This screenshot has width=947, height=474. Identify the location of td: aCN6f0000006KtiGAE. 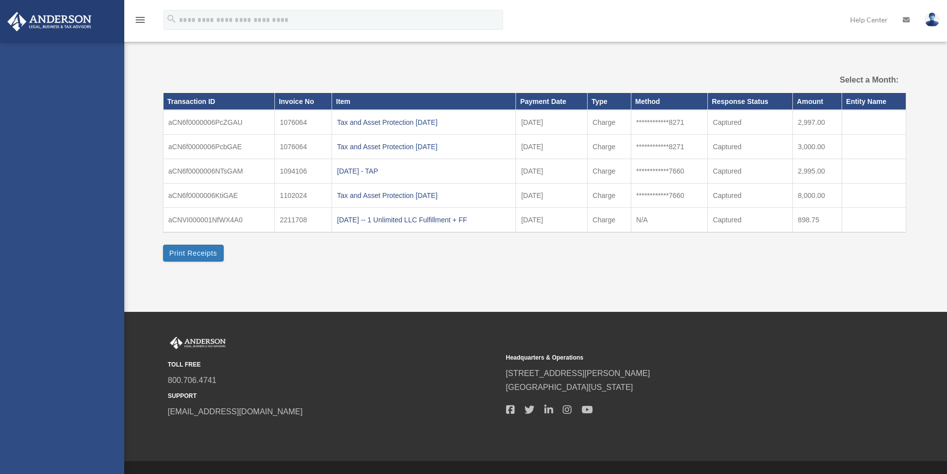
(219, 195).